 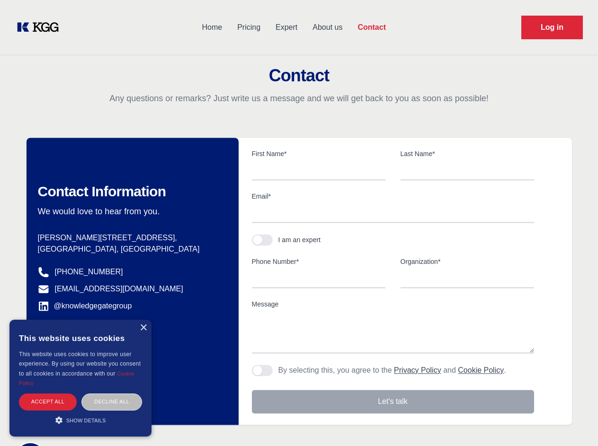 What do you see at coordinates (86, 421) in the screenshot?
I see `span: Show details` at bounding box center [86, 421].